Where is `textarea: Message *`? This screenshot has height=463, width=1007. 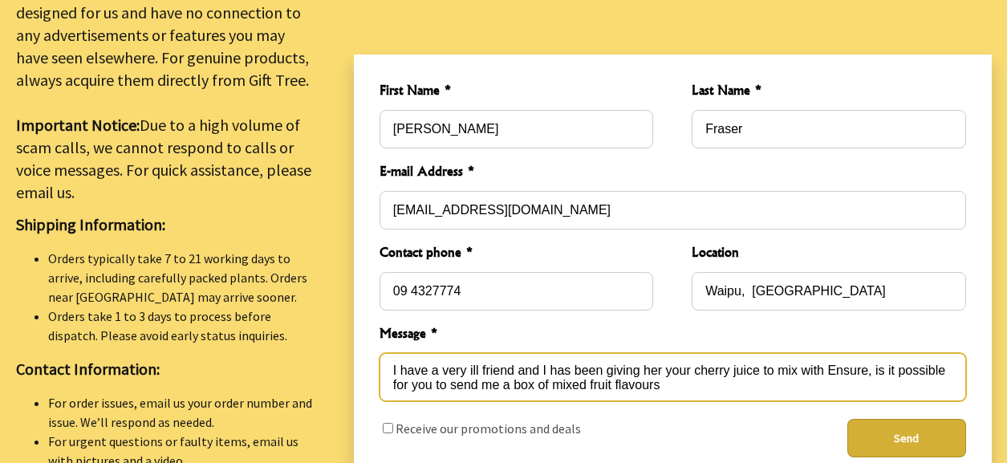 textarea: Message * is located at coordinates (672, 377).